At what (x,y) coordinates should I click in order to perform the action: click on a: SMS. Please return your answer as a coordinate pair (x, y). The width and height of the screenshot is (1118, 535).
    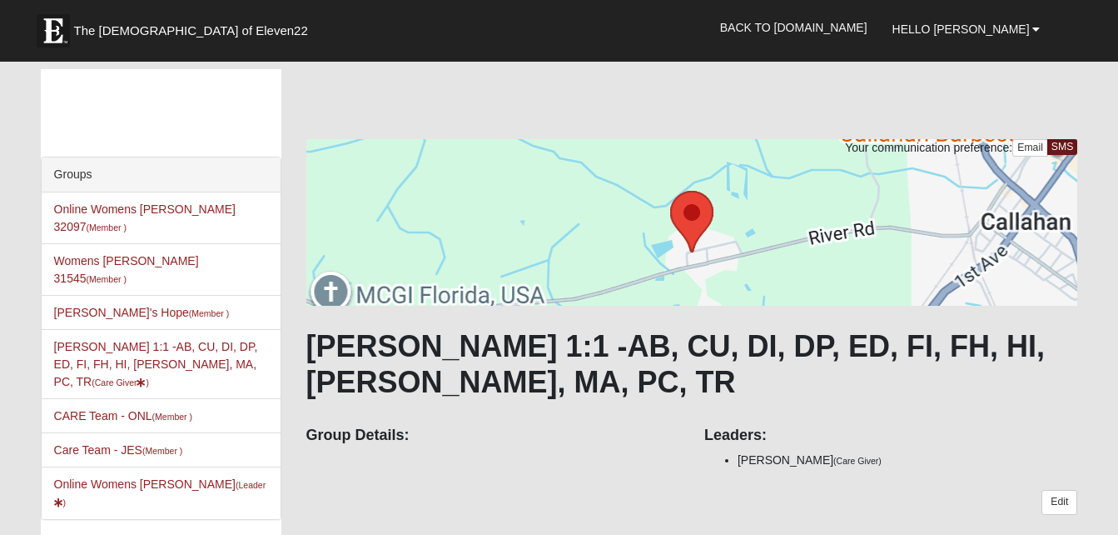
    Looking at the image, I should click on (1063, 147).